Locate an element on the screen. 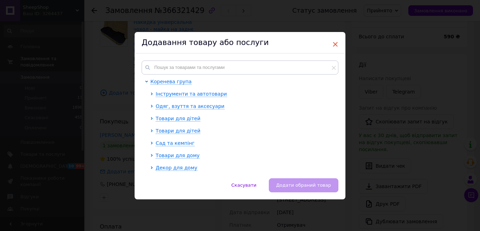 This screenshot has height=231, width=480. span: Сад та кемпінг is located at coordinates (175, 143).